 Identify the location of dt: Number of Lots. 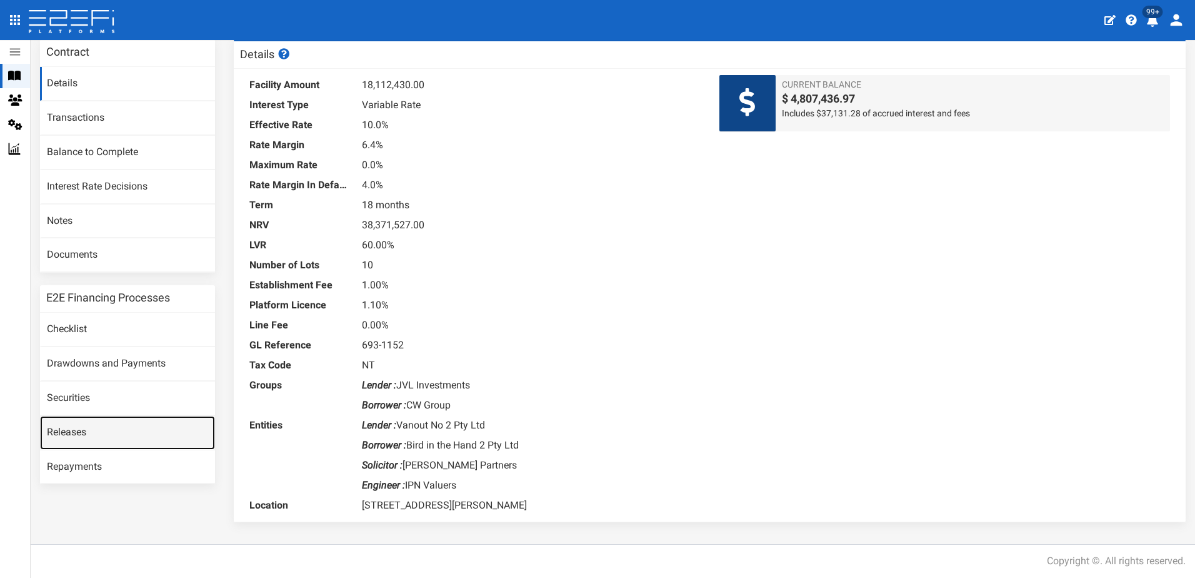
(299, 265).